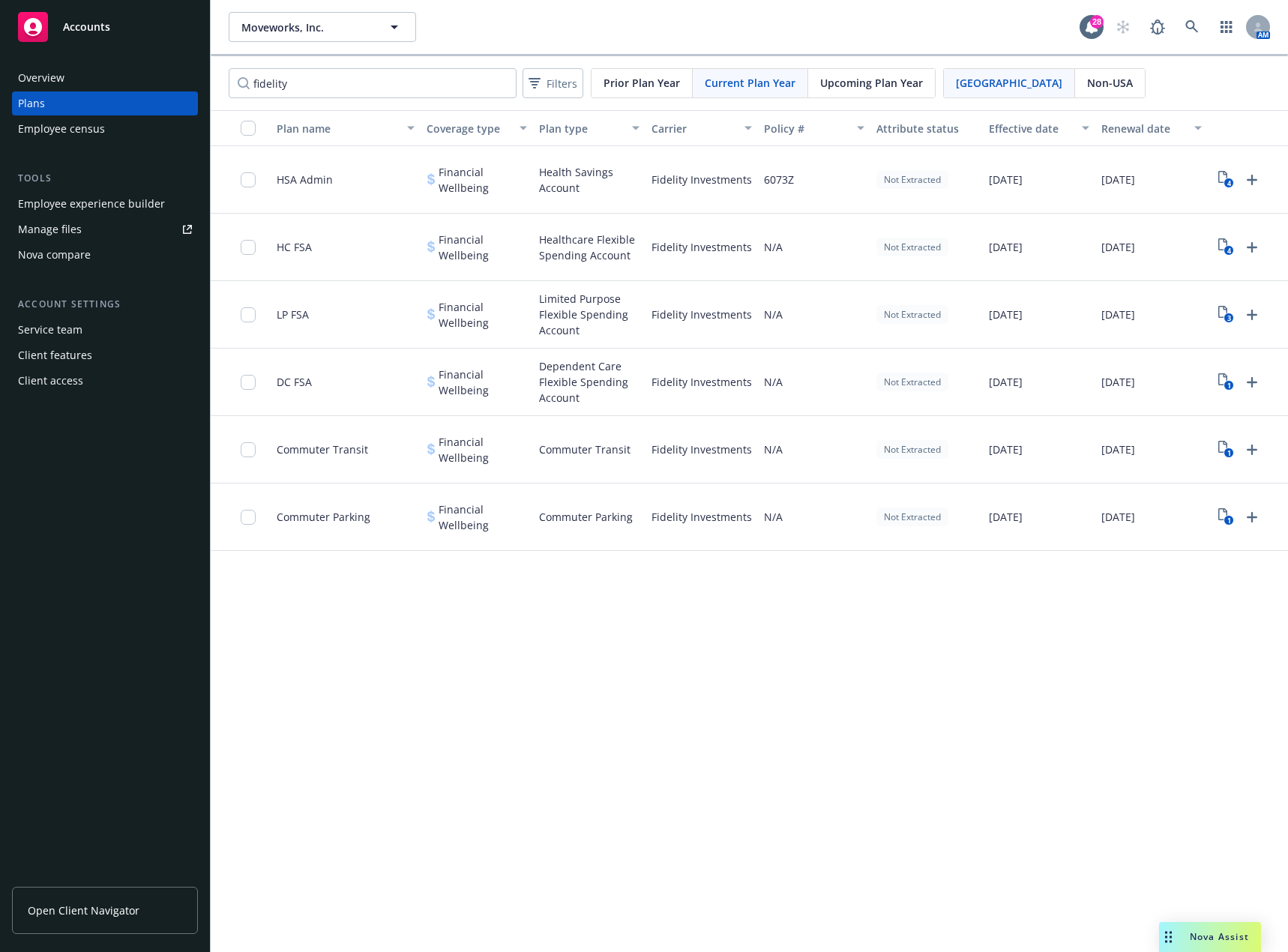  What do you see at coordinates (552, 83) in the screenshot?
I see `button: Filters` at bounding box center [552, 83].